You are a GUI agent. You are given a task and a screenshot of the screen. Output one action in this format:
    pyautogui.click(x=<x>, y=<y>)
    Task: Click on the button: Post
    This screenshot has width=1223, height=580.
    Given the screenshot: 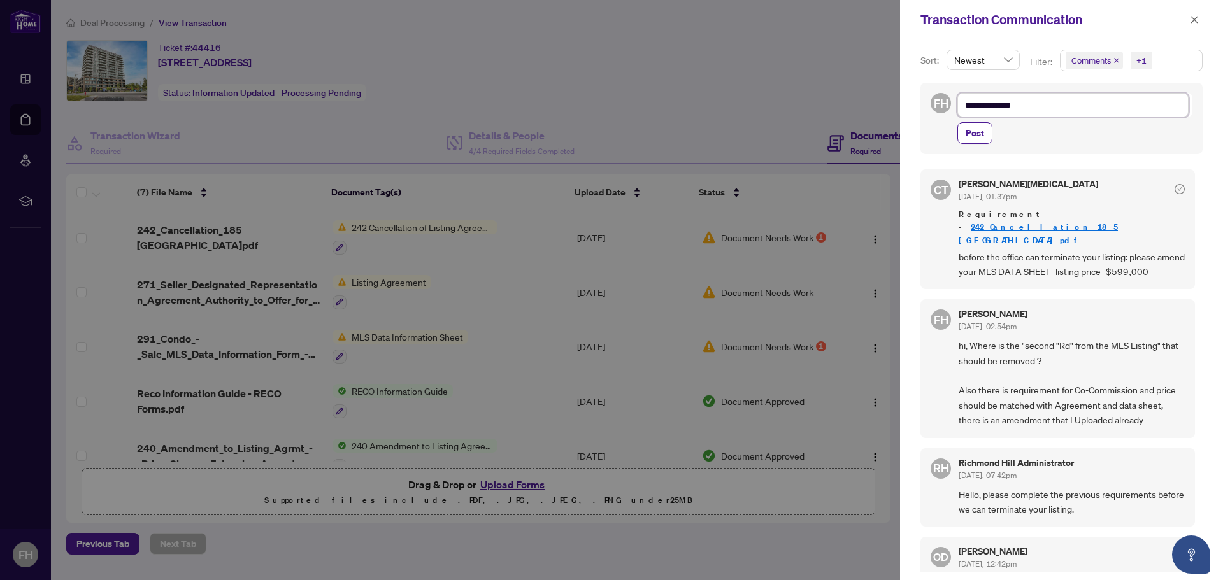 What is the action you would take?
    pyautogui.click(x=974, y=133)
    